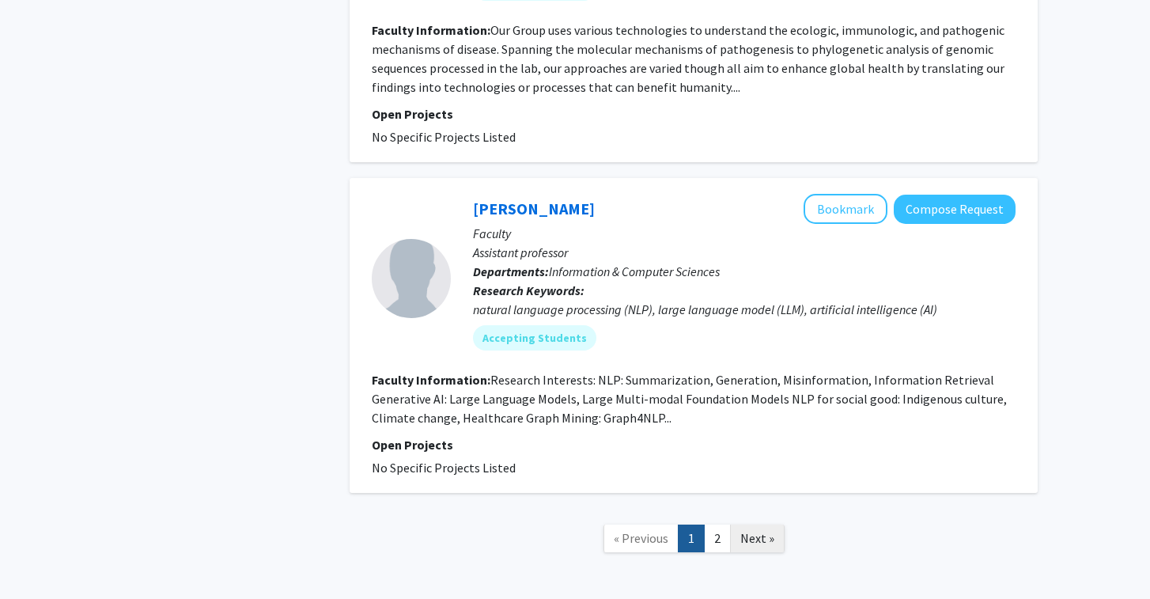 This screenshot has height=599, width=1150. I want to click on b: Research Keywords:, so click(529, 290).